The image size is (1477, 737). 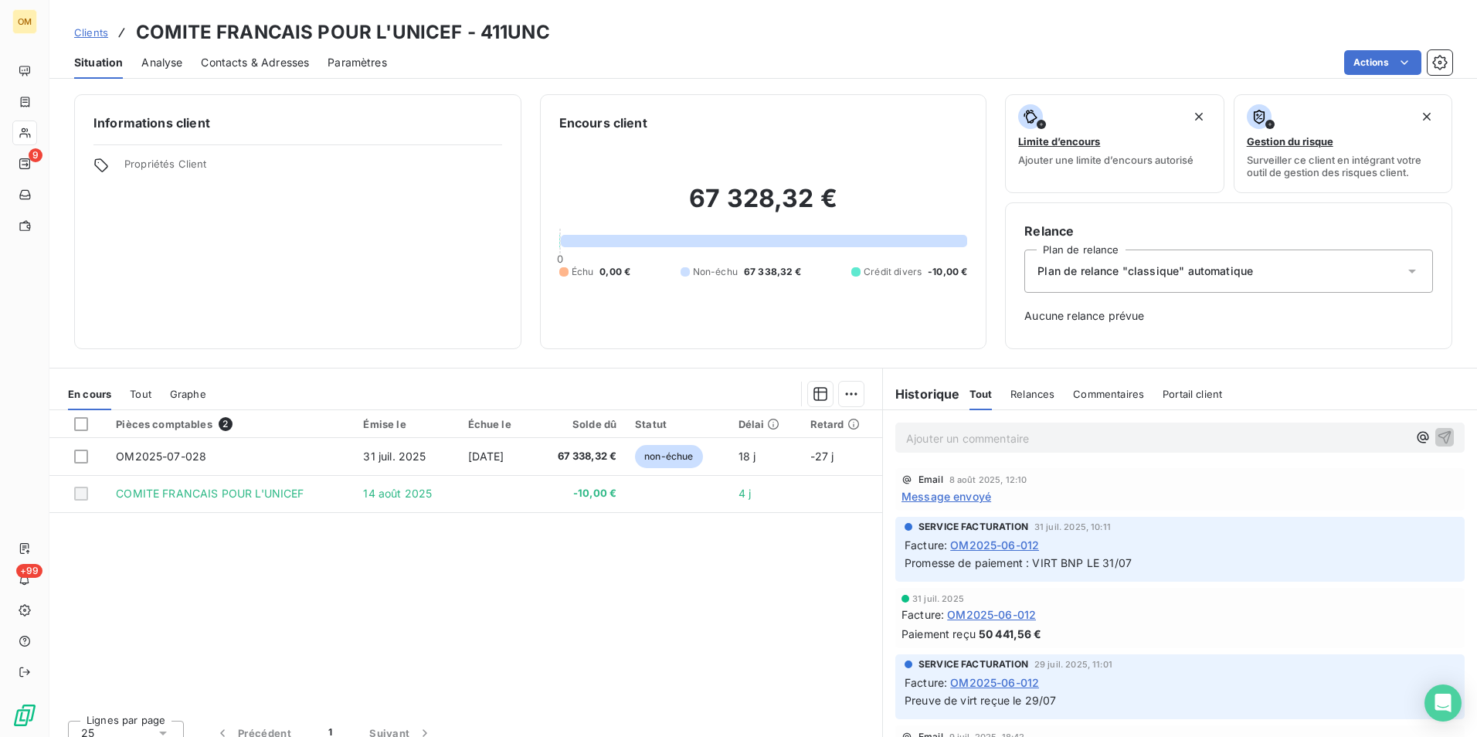 I want to click on h6: Encours client, so click(x=603, y=123).